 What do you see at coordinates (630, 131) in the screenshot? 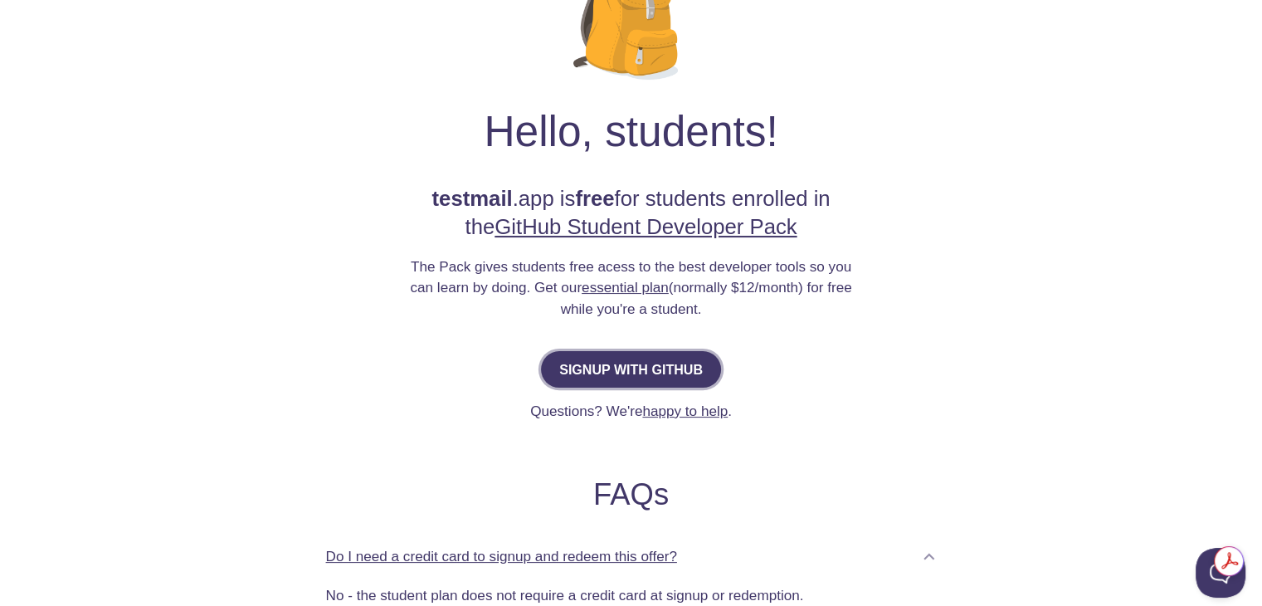
I see `h1: Hello, students!` at bounding box center [630, 131].